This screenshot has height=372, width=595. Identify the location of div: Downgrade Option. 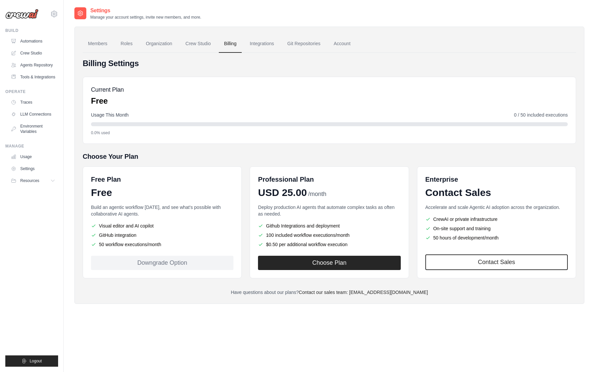
(162, 263).